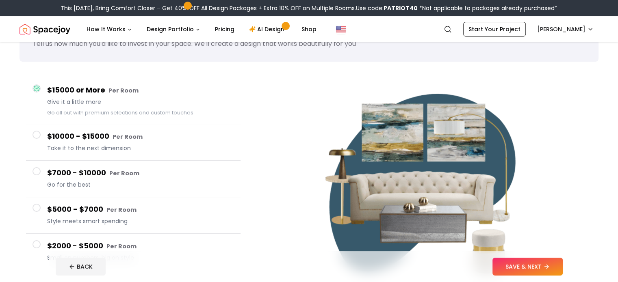 The height and width of the screenshot is (282, 618). Describe the element at coordinates (309, 29) in the screenshot. I see `a: Shop` at that location.